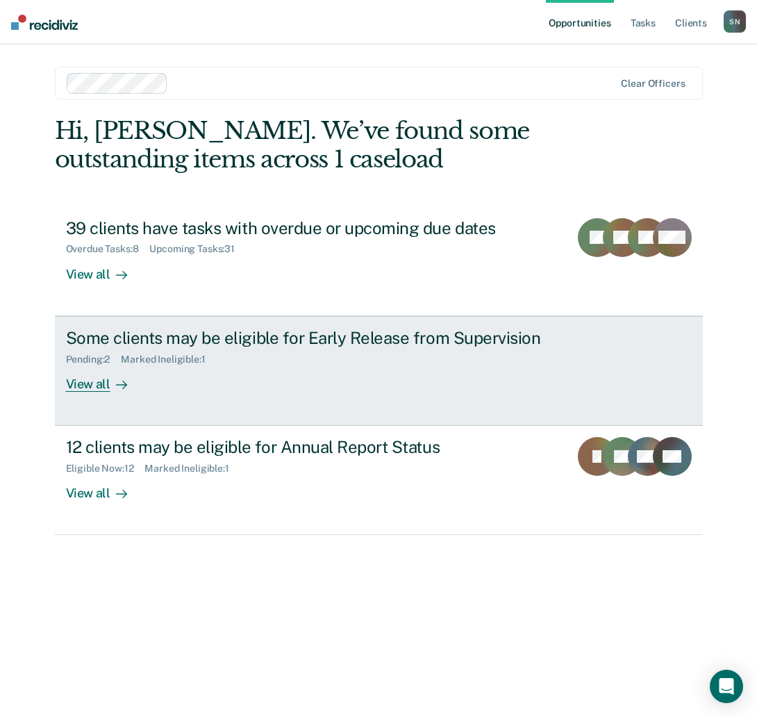  I want to click on div: Eligible Now : 12, so click(106, 468).